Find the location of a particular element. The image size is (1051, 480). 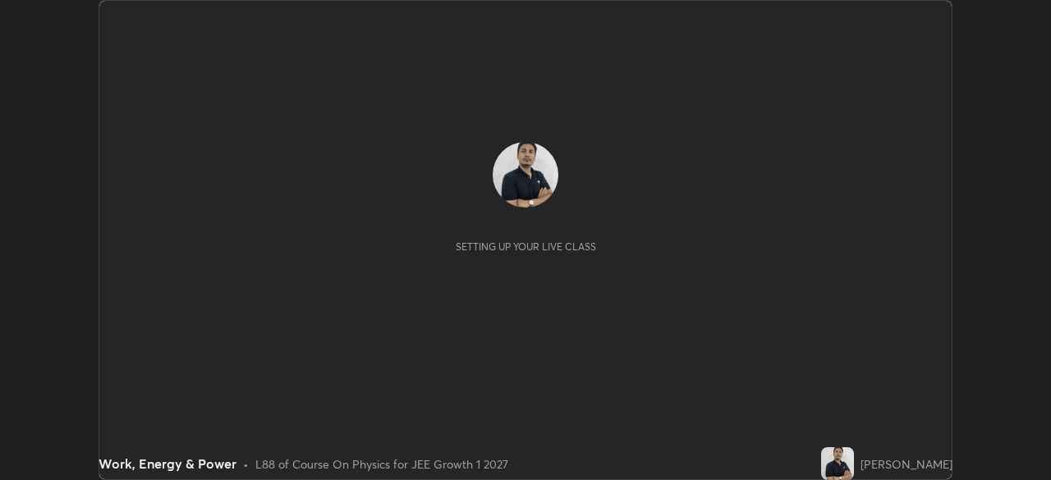

div: L88 of Course On Physics for JEE Growth 1 2027 is located at coordinates (382, 464).